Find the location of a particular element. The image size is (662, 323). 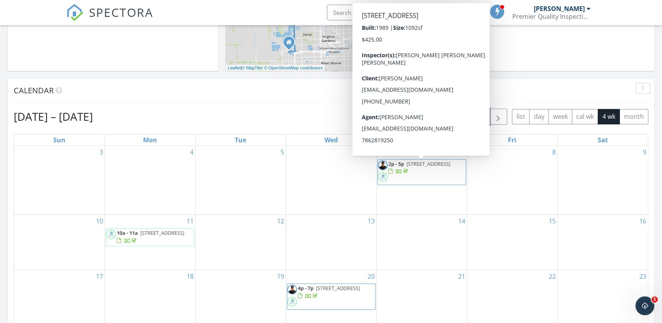

td: Go to August 11, 2025 is located at coordinates (150, 242).